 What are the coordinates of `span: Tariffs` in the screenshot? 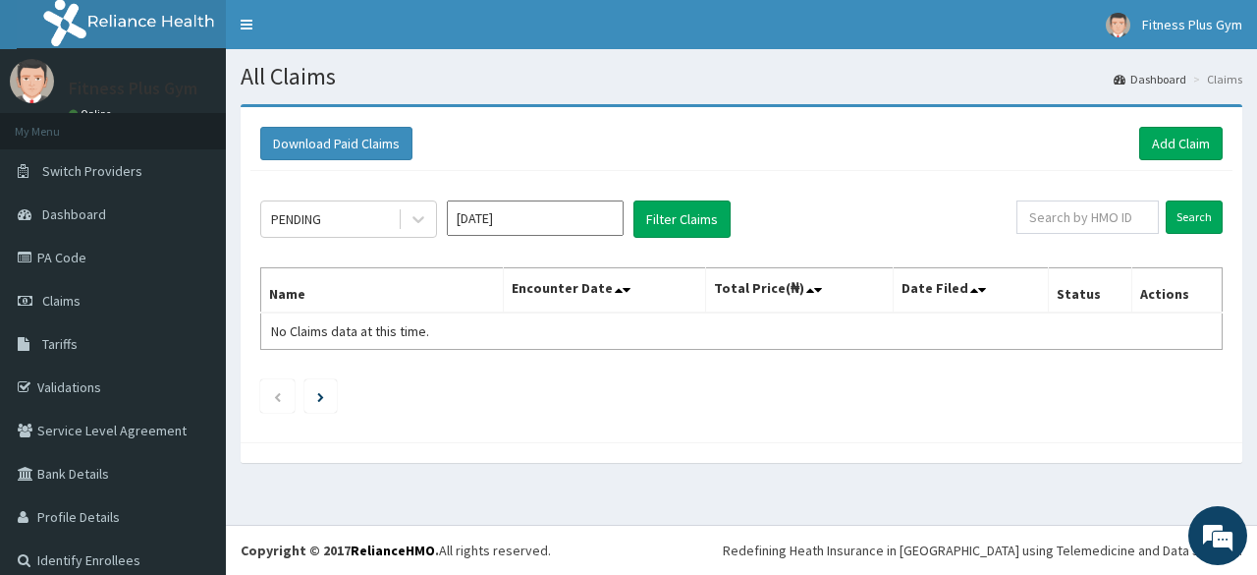 It's located at (60, 344).